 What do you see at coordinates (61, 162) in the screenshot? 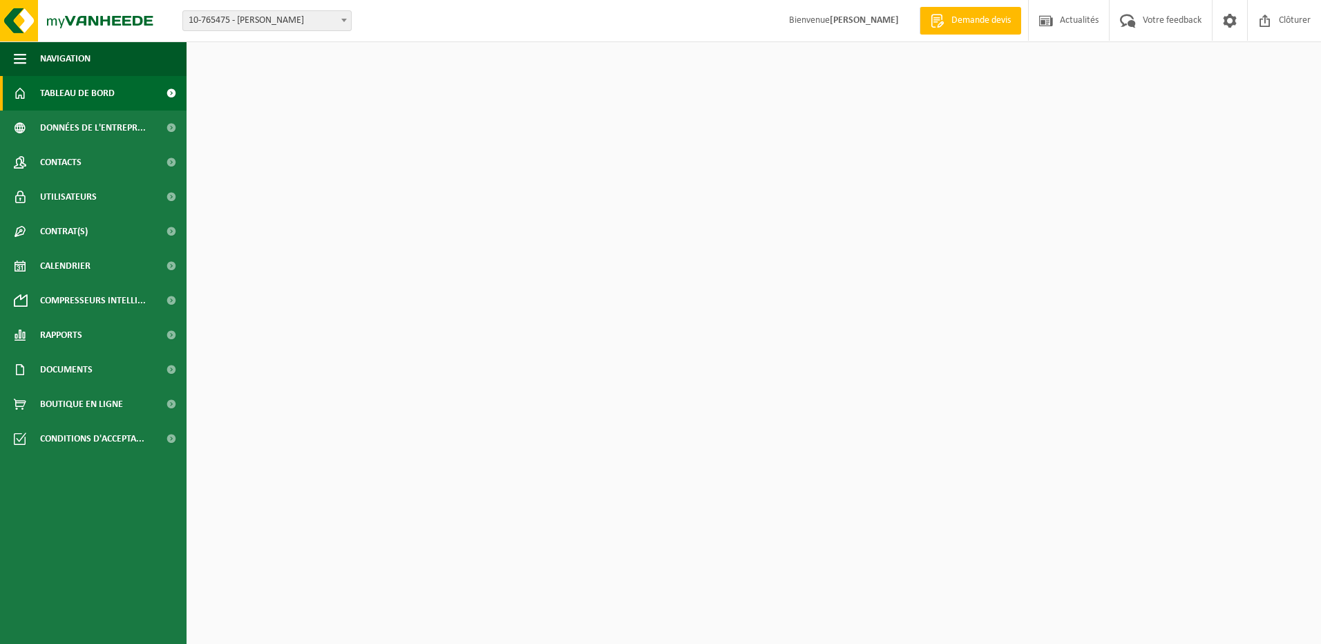
I see `span: Contacts` at bounding box center [61, 162].